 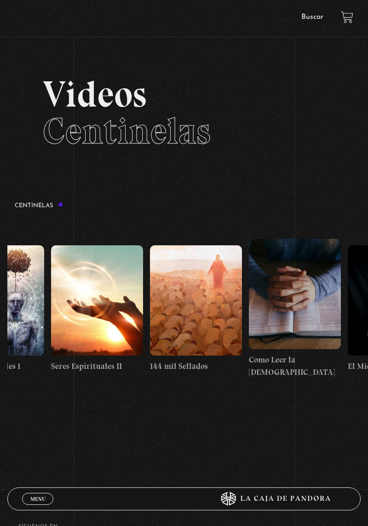 I want to click on h3: Centinelas, so click(x=39, y=206).